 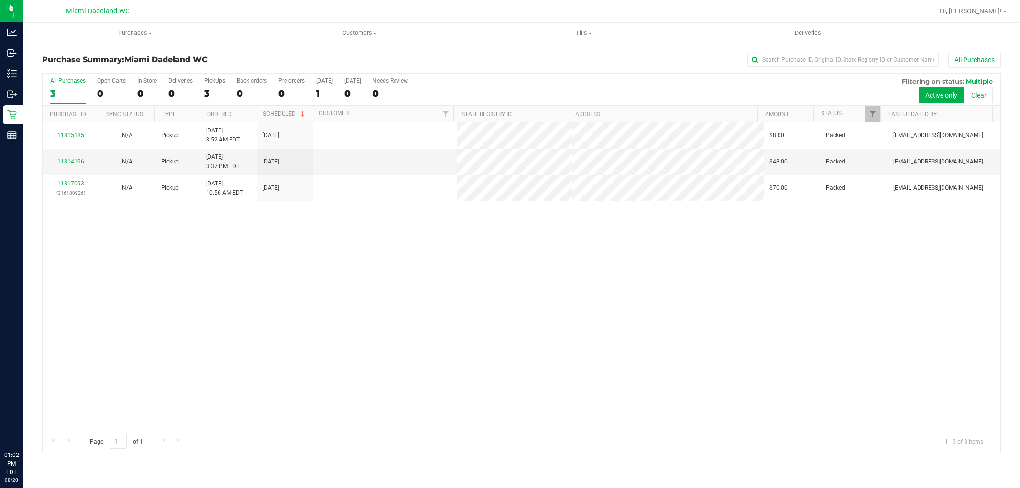 I want to click on inline-svg: Outbound, so click(x=12, y=94).